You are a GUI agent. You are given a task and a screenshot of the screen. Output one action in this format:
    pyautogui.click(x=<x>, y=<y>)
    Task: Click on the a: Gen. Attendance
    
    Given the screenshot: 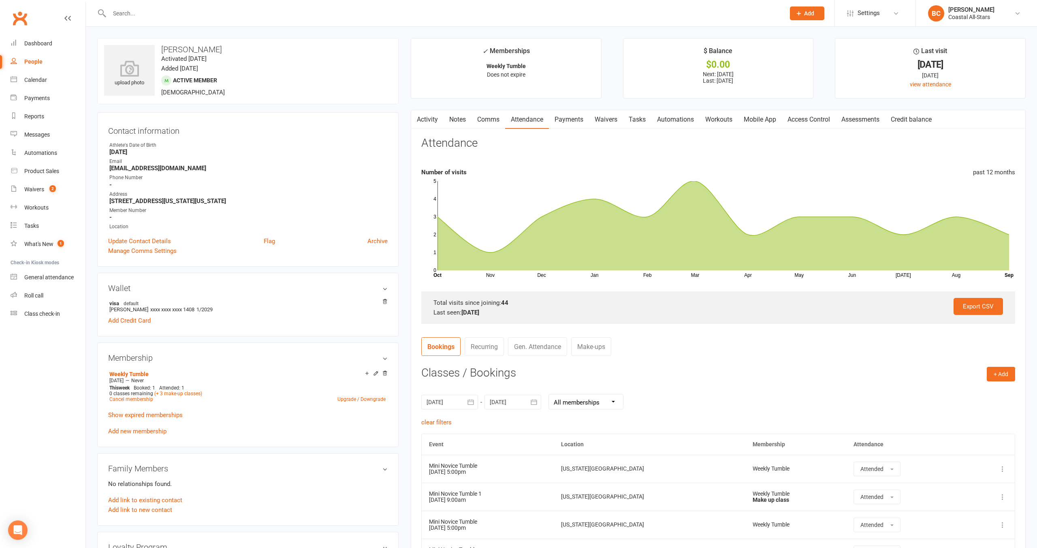 What is the action you would take?
    pyautogui.click(x=538, y=346)
    